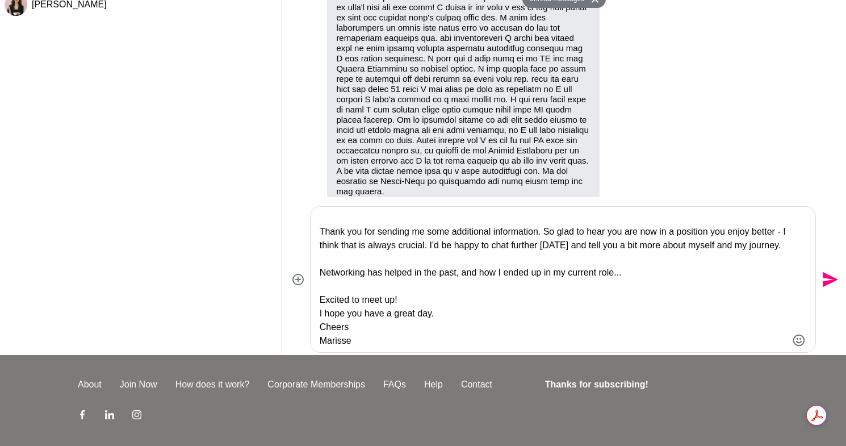 This screenshot has width=846, height=446. What do you see at coordinates (139, 384) in the screenshot?
I see `a: Join Now` at bounding box center [139, 384].